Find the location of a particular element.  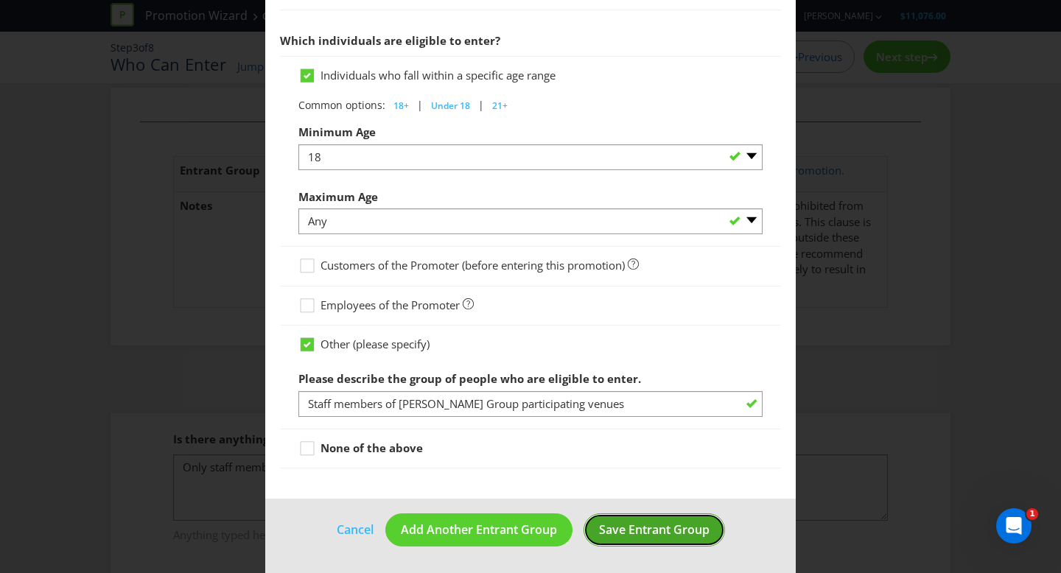

span: 21+ is located at coordinates (500, 105).